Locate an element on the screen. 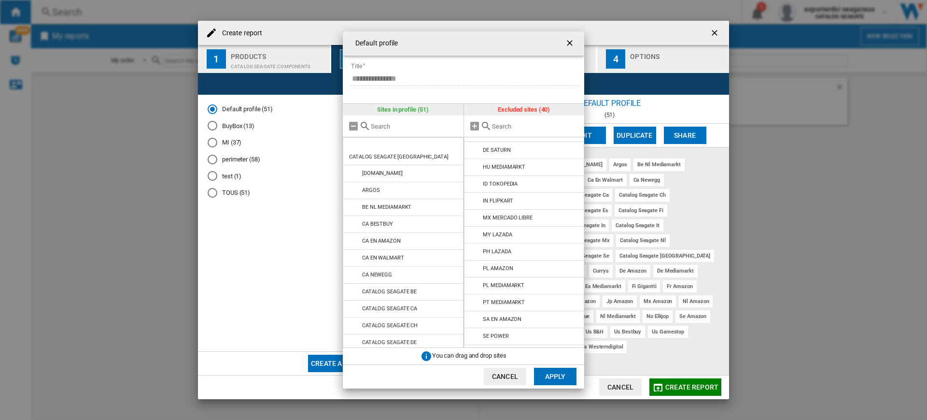  div: CATALOG SEAGATE BE is located at coordinates (389, 291).